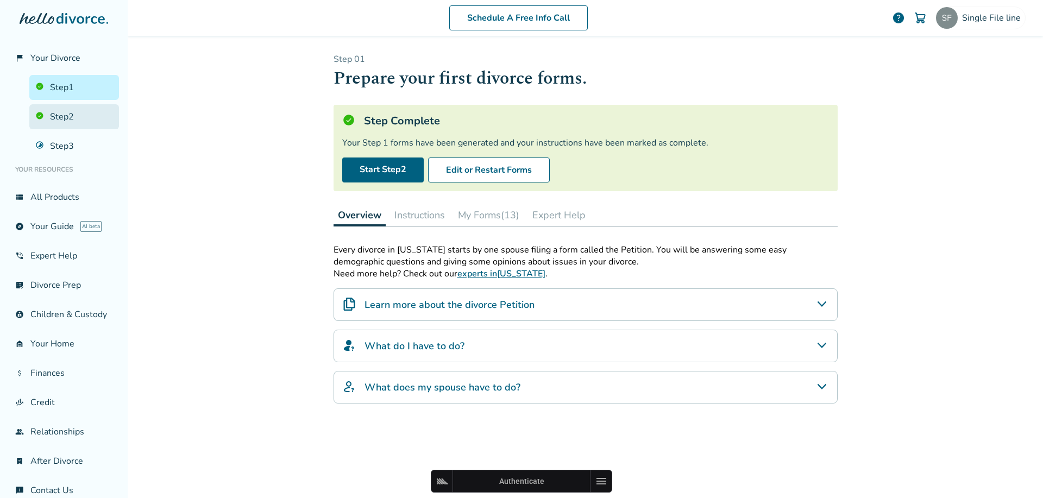 The height and width of the screenshot is (498, 1043). What do you see at coordinates (64, 285) in the screenshot?
I see `a: list_alt_checkDivorce Prep` at bounding box center [64, 285].